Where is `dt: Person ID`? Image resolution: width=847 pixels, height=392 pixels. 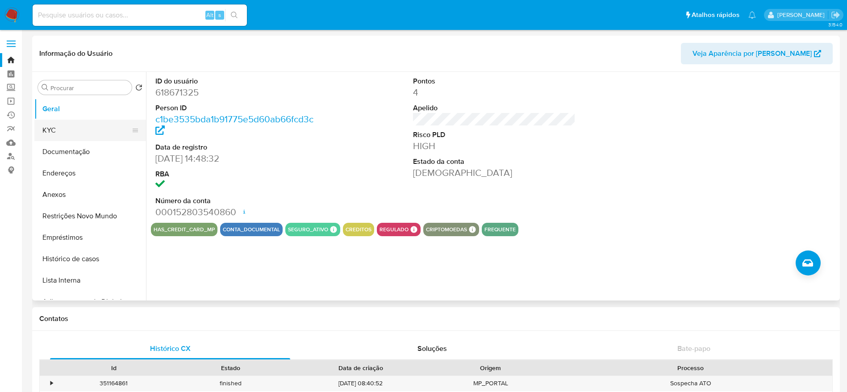 dt: Person ID is located at coordinates (237, 108).